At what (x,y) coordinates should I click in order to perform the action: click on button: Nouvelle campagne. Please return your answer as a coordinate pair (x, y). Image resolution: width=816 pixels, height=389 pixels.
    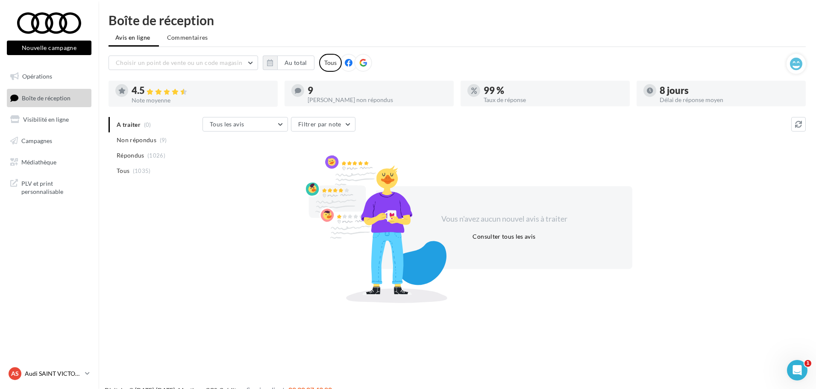
    Looking at the image, I should click on (49, 48).